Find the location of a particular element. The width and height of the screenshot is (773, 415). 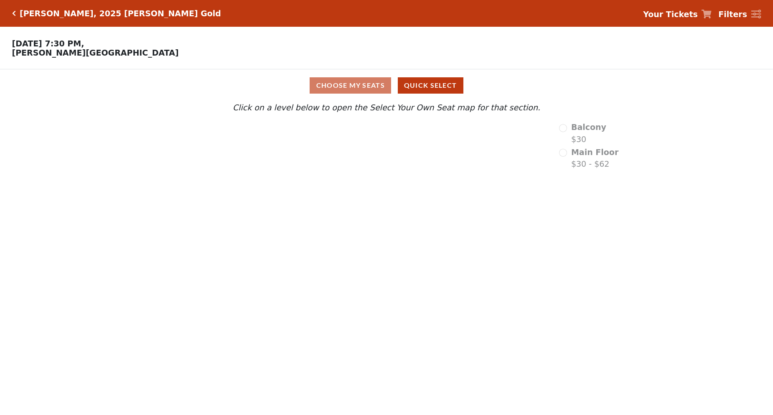

a: Filters is located at coordinates (739, 14).